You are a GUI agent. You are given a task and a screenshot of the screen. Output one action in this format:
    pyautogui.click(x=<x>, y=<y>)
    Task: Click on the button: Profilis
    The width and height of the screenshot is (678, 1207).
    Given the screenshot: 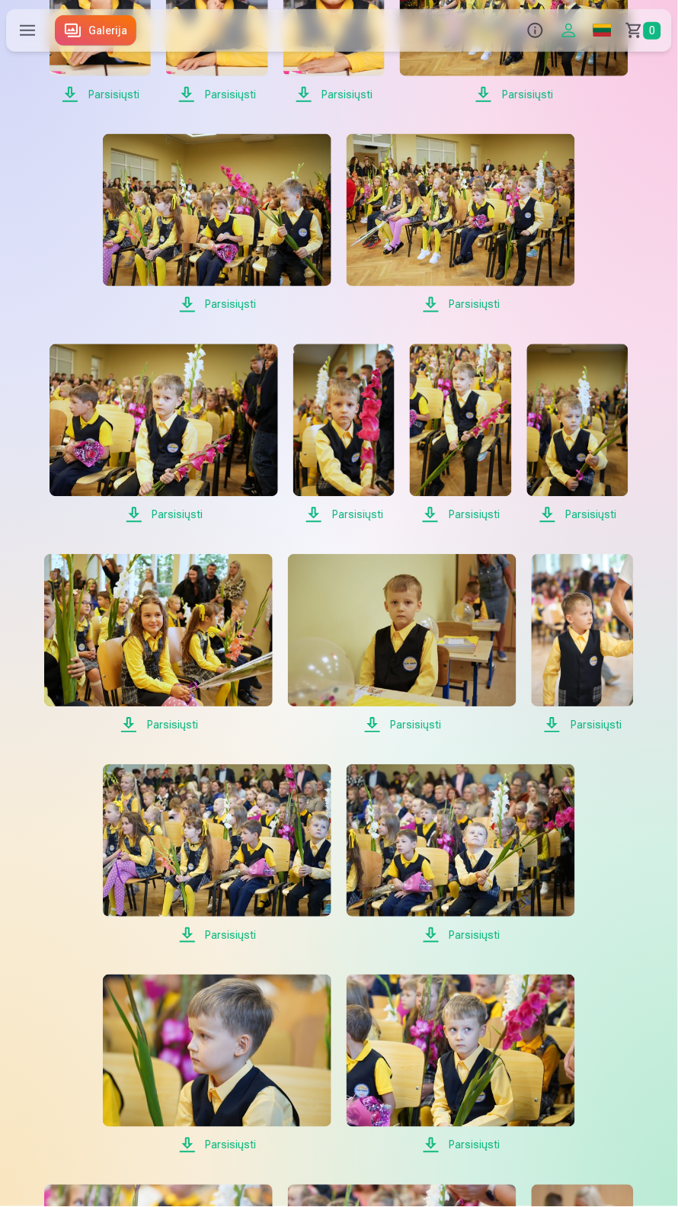 What is the action you would take?
    pyautogui.click(x=569, y=30)
    